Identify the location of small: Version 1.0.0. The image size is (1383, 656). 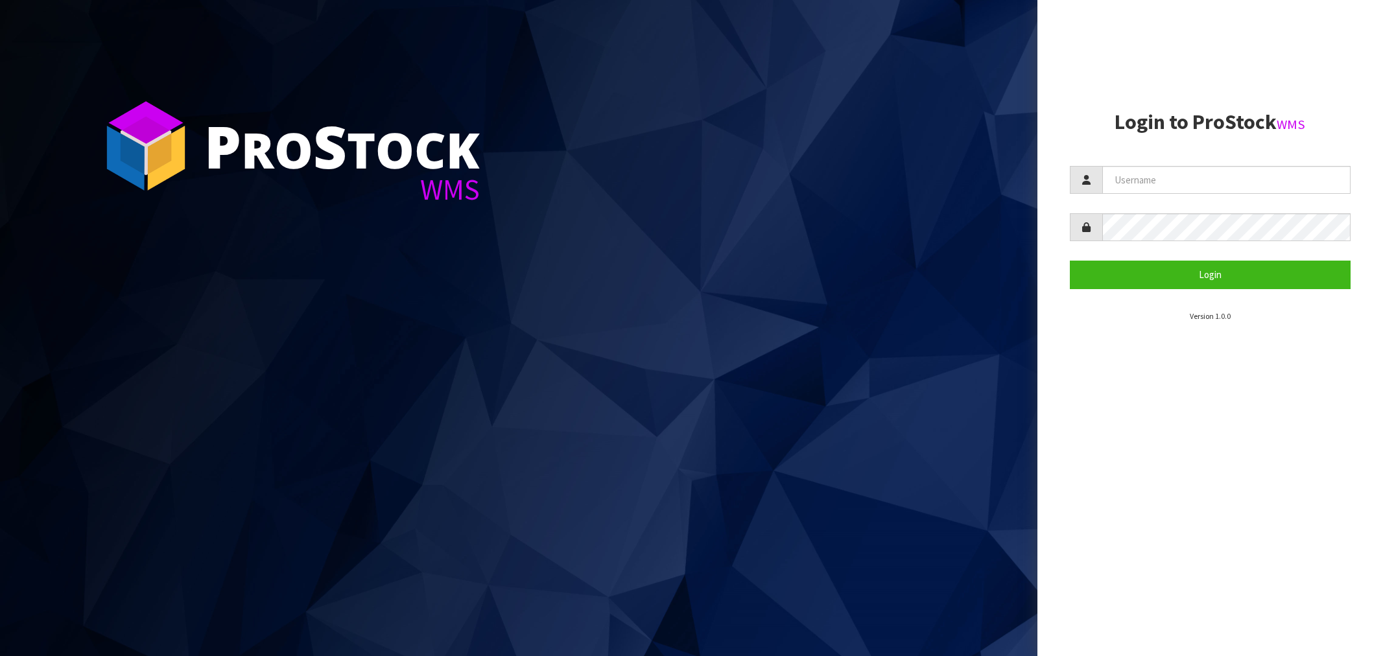
(1210, 316).